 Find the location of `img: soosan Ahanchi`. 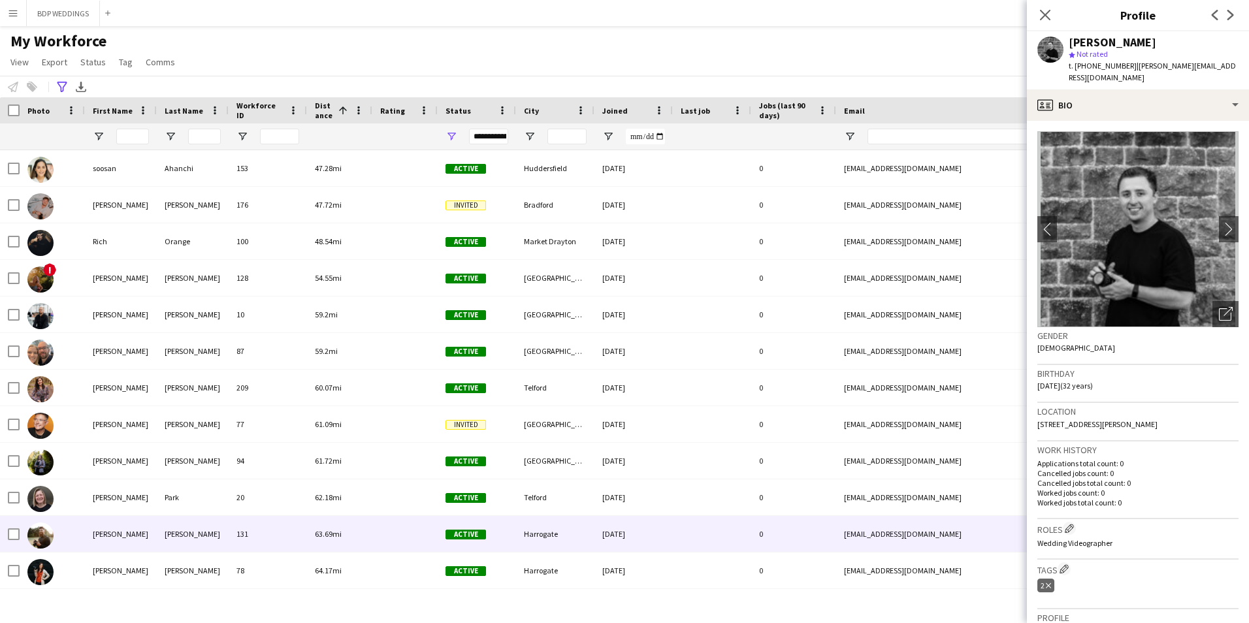

img: soosan Ahanchi is located at coordinates (41, 170).